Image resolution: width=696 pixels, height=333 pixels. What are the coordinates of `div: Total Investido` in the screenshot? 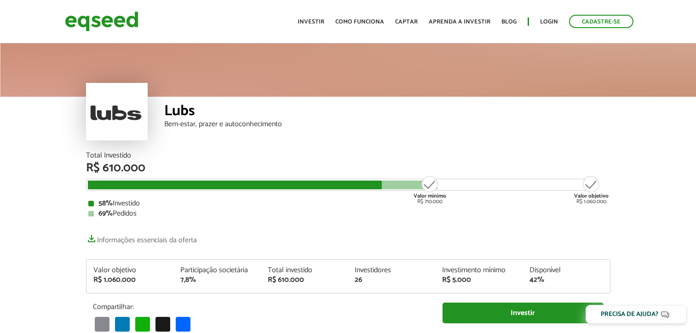 It's located at (348, 156).